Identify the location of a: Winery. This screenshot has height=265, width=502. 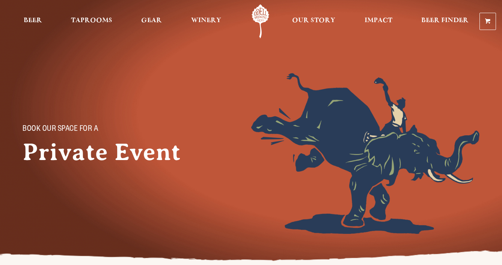
(206, 21).